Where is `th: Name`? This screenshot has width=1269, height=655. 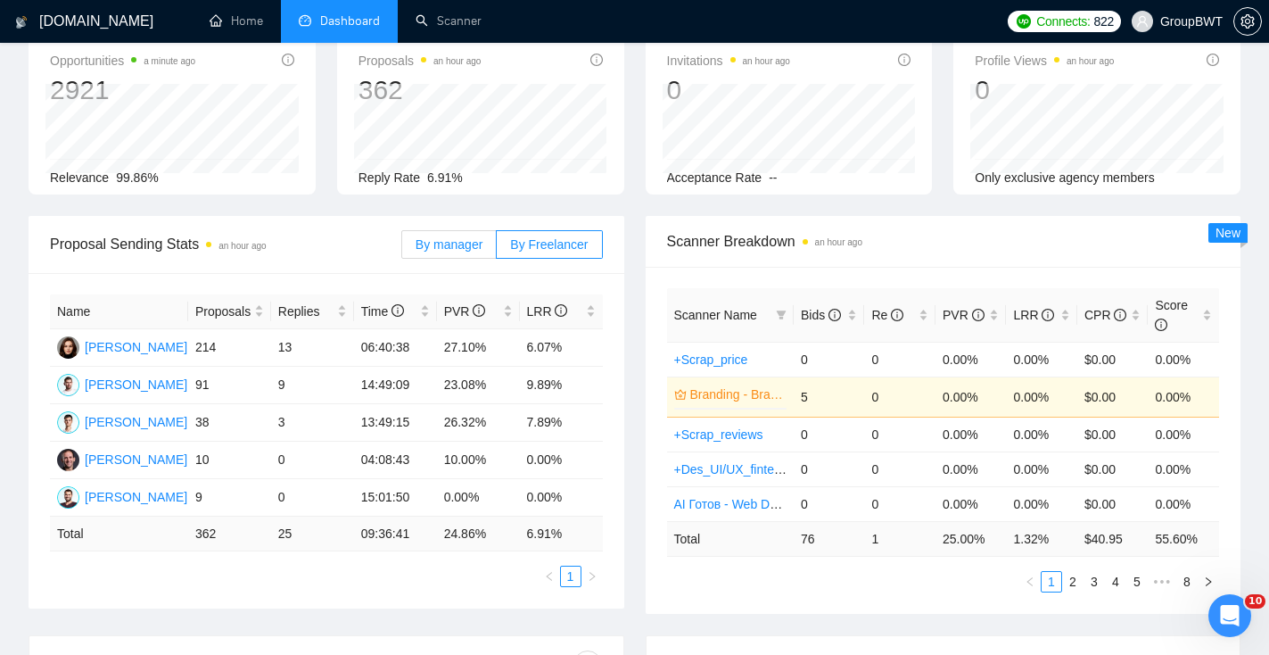
th: Name is located at coordinates (119, 311).